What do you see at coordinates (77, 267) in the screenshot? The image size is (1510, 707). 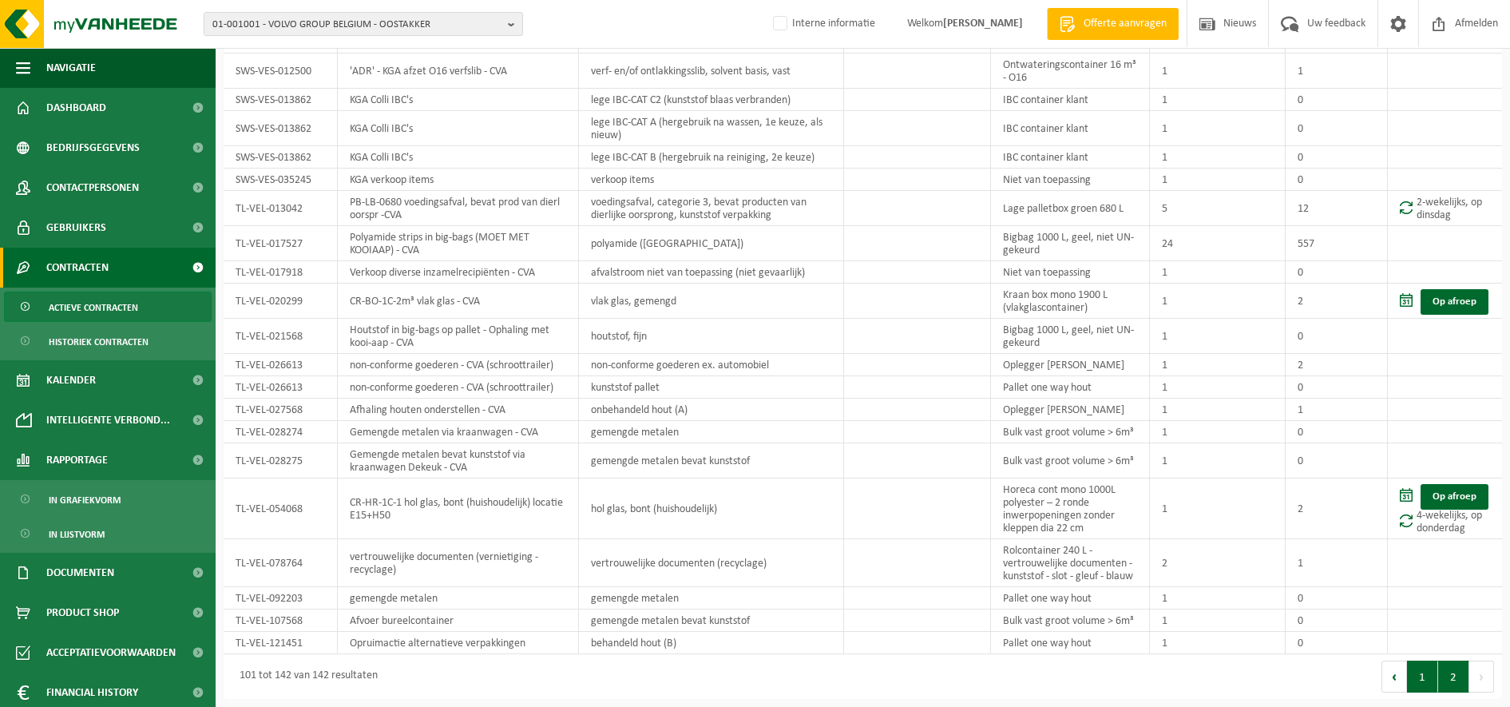 I see `span: Contracten` at bounding box center [77, 267].